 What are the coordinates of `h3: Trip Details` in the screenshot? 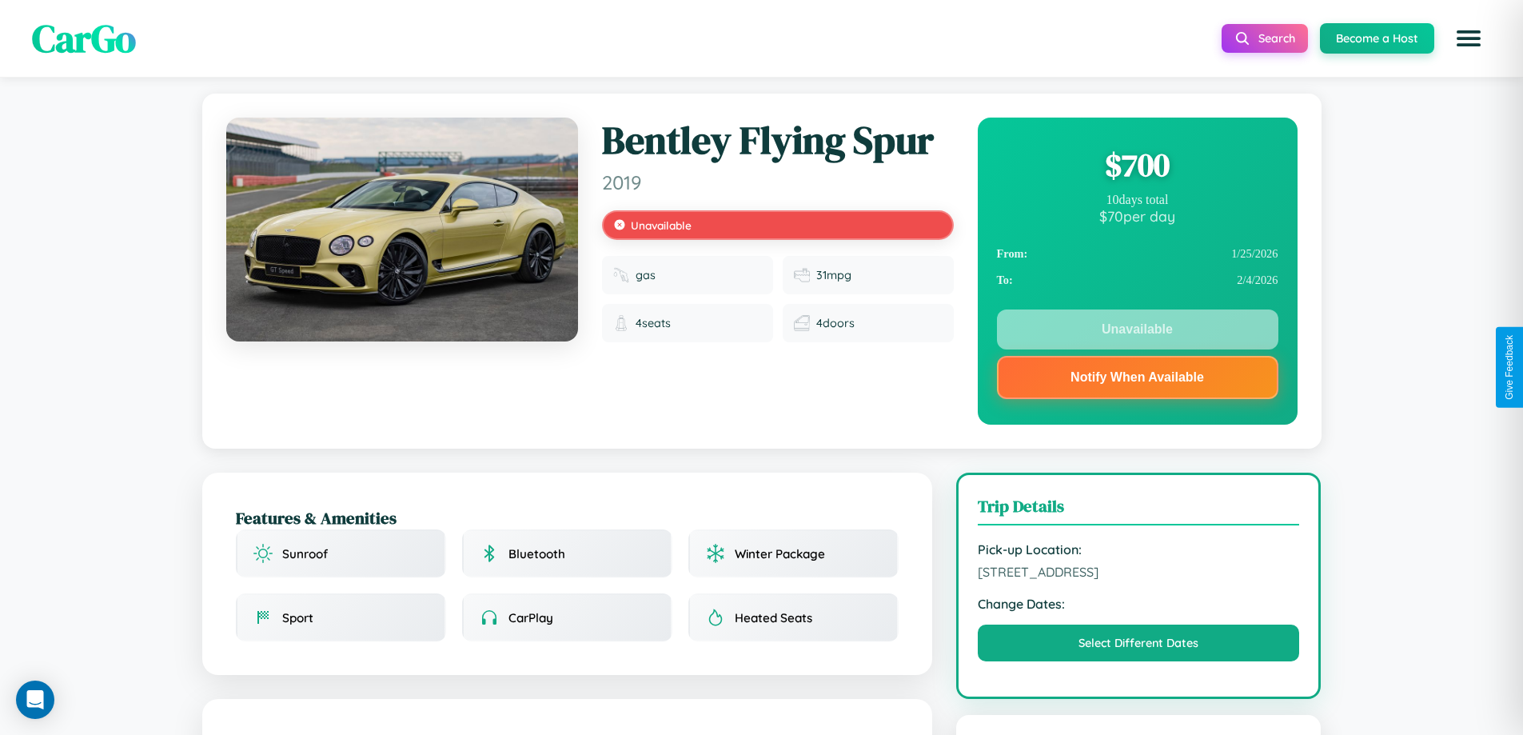 It's located at (1138, 509).